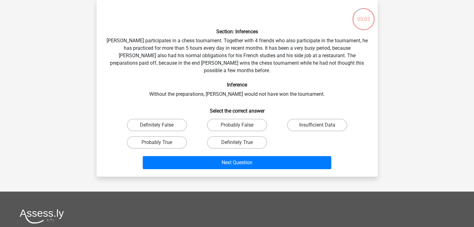  Describe the element at coordinates (237, 163) in the screenshot. I see `button: Next Question` at that location.